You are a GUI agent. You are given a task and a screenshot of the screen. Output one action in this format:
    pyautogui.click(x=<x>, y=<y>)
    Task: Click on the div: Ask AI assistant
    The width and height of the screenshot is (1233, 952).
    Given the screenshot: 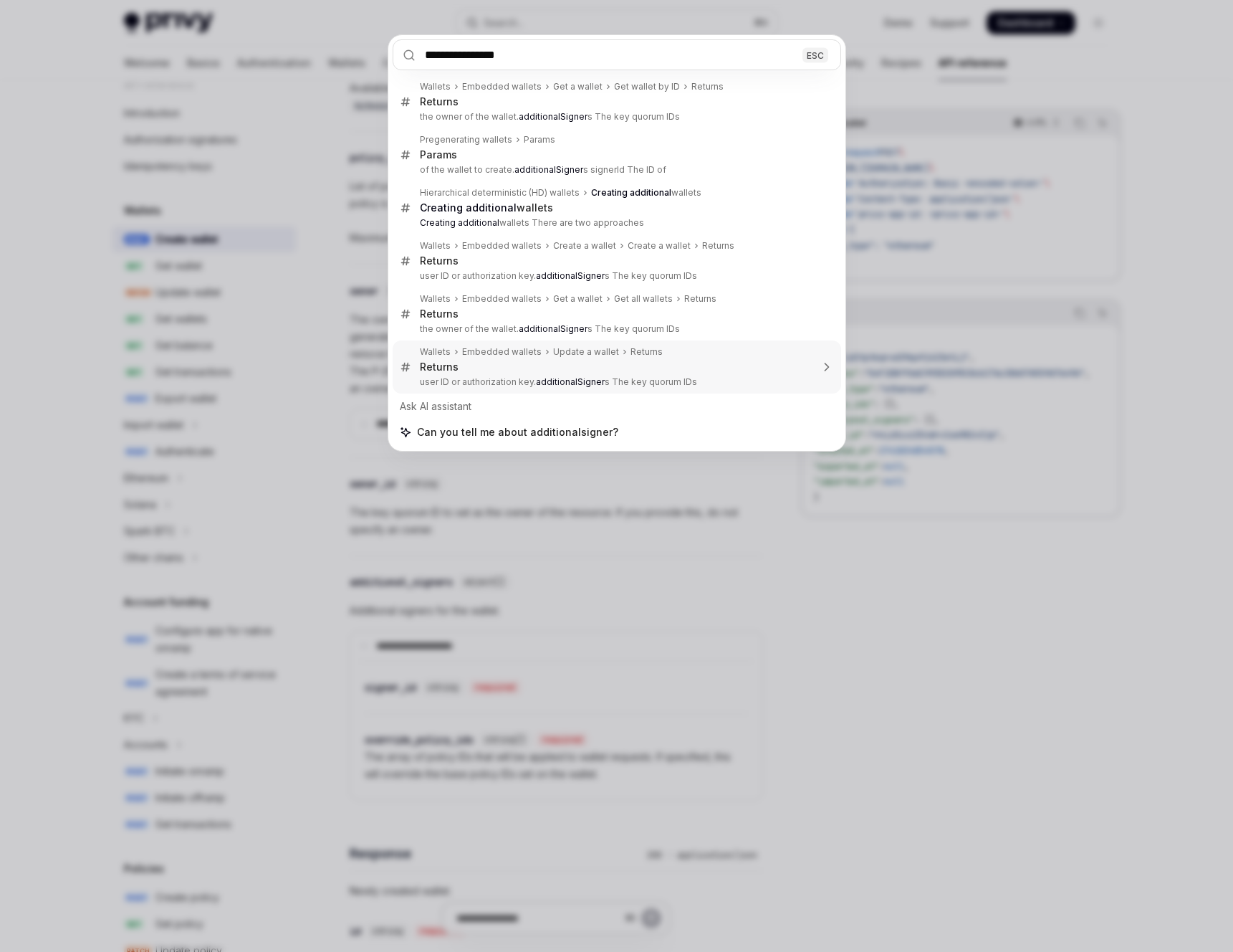 What is the action you would take?
    pyautogui.click(x=617, y=406)
    